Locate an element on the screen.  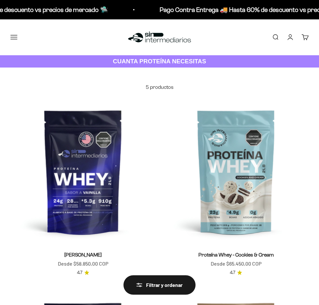
sale-price: Desde $58.850,00 COP is located at coordinates (83, 264).